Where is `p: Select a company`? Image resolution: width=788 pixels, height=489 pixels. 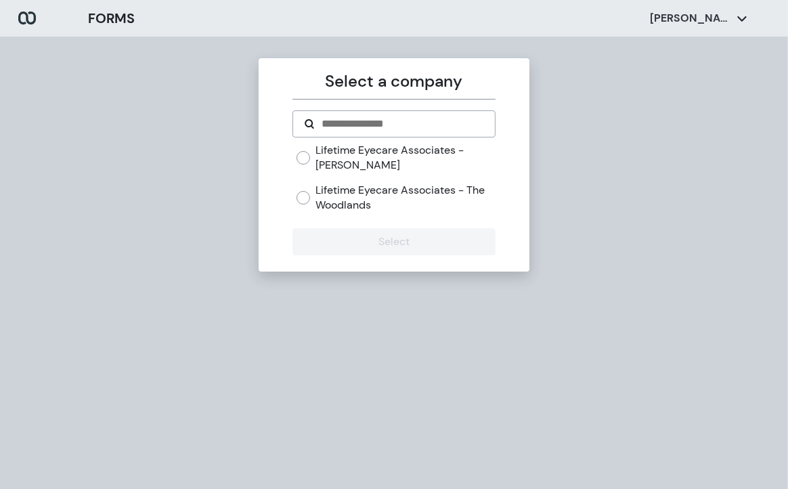 p: Select a company is located at coordinates (393, 81).